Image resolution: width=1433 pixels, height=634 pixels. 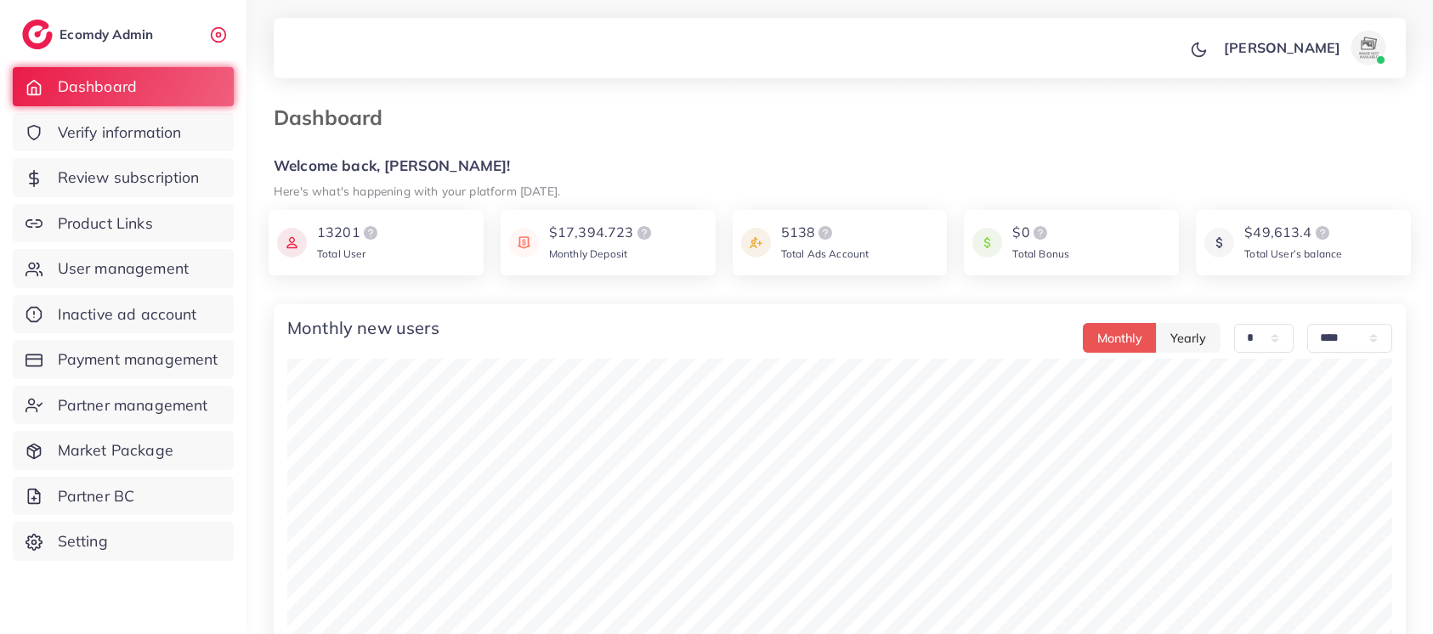 I want to click on span: Product Links, so click(x=105, y=224).